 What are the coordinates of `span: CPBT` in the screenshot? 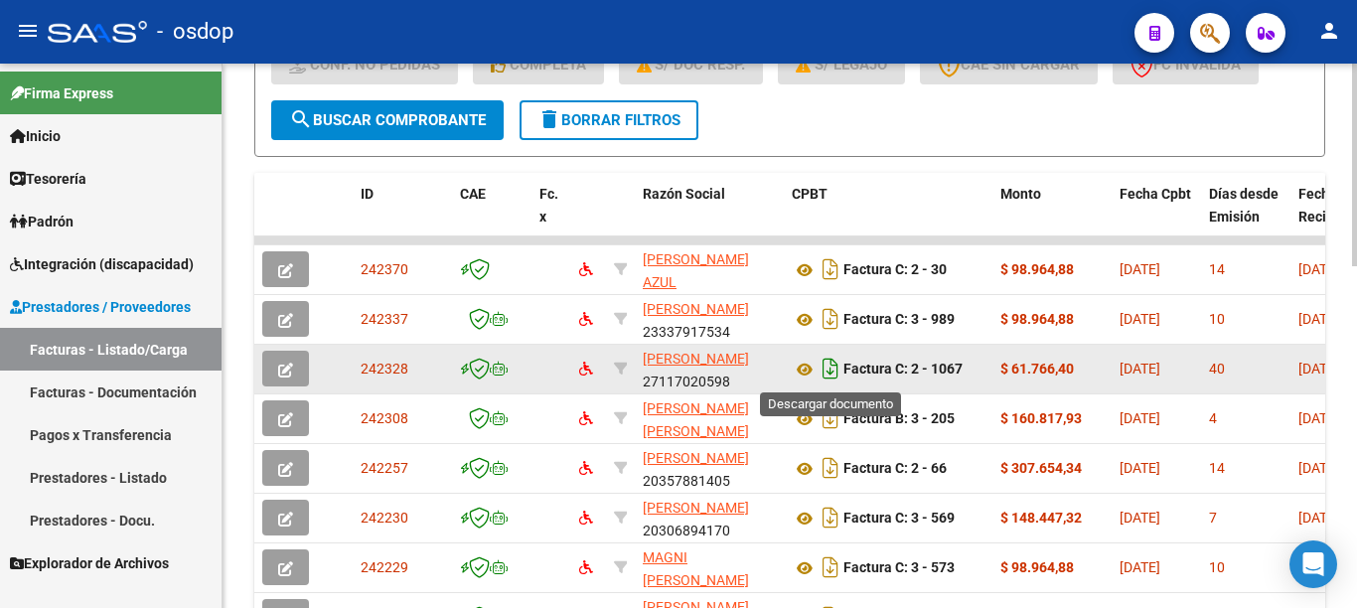 It's located at (809, 194).